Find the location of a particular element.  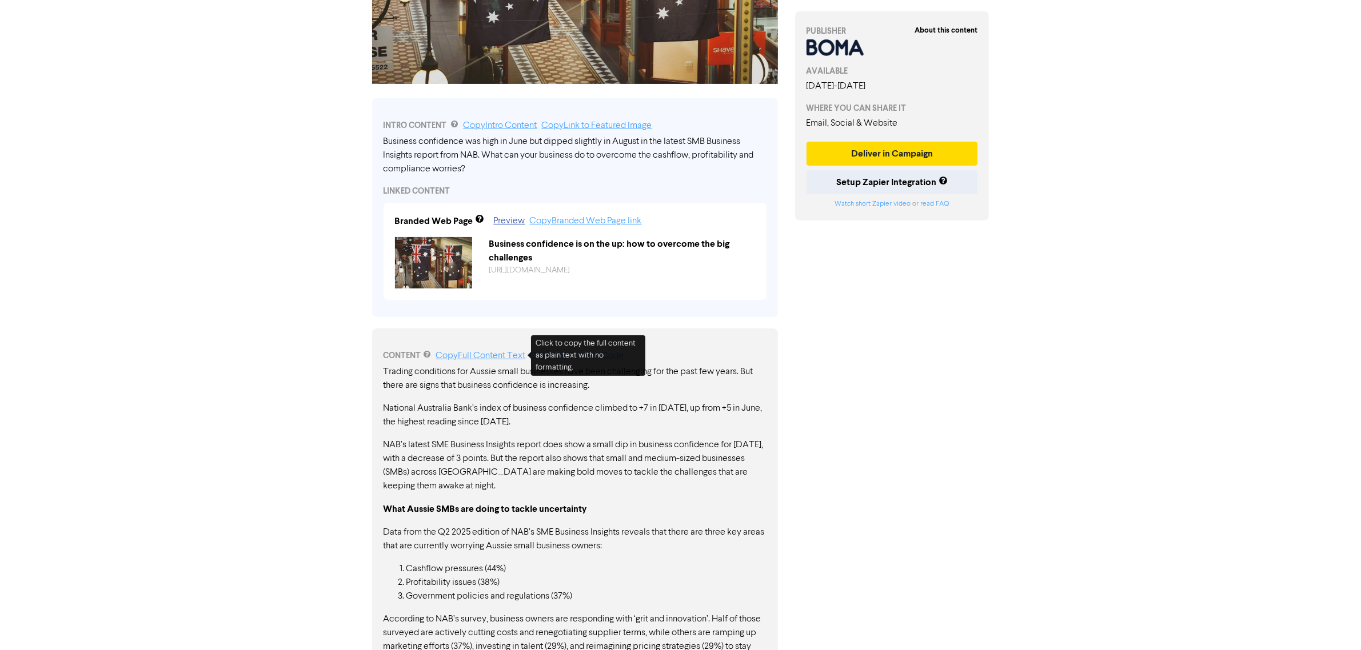

div: Branded Web Page is located at coordinates (434, 221).